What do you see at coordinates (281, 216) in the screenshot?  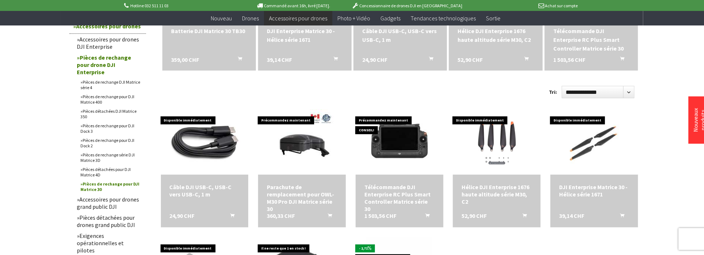 I see `font: 360,33 CHF` at bounding box center [281, 216].